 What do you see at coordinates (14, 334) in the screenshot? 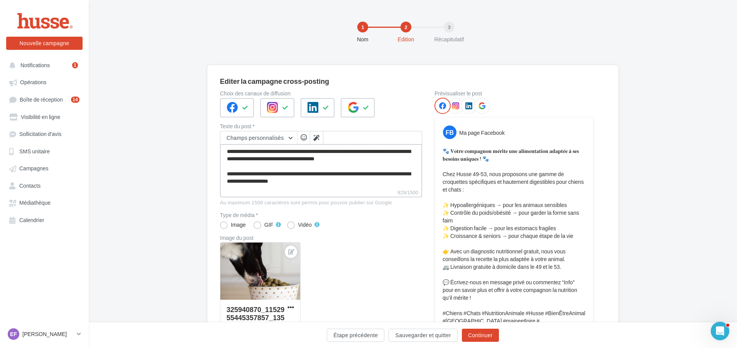
I see `span: EF` at bounding box center [14, 334].